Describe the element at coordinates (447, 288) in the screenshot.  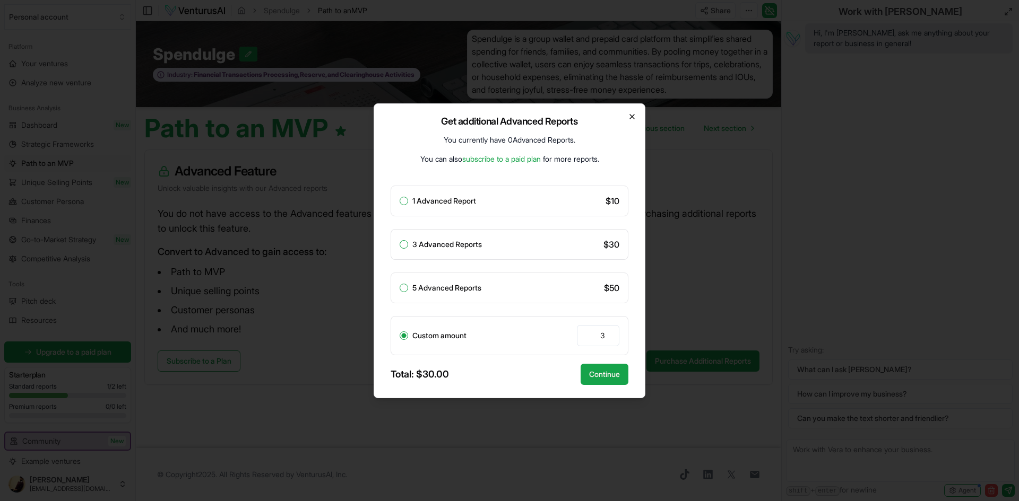
I see `label: 5 Advanced Reports` at that location.